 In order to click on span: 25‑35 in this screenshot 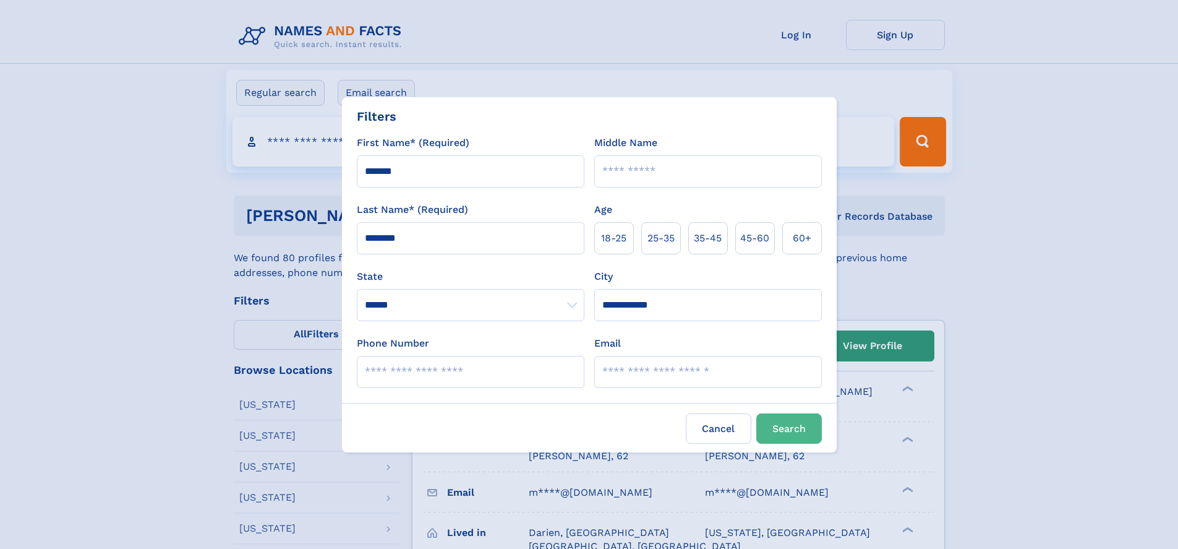, I will do `click(661, 238)`.